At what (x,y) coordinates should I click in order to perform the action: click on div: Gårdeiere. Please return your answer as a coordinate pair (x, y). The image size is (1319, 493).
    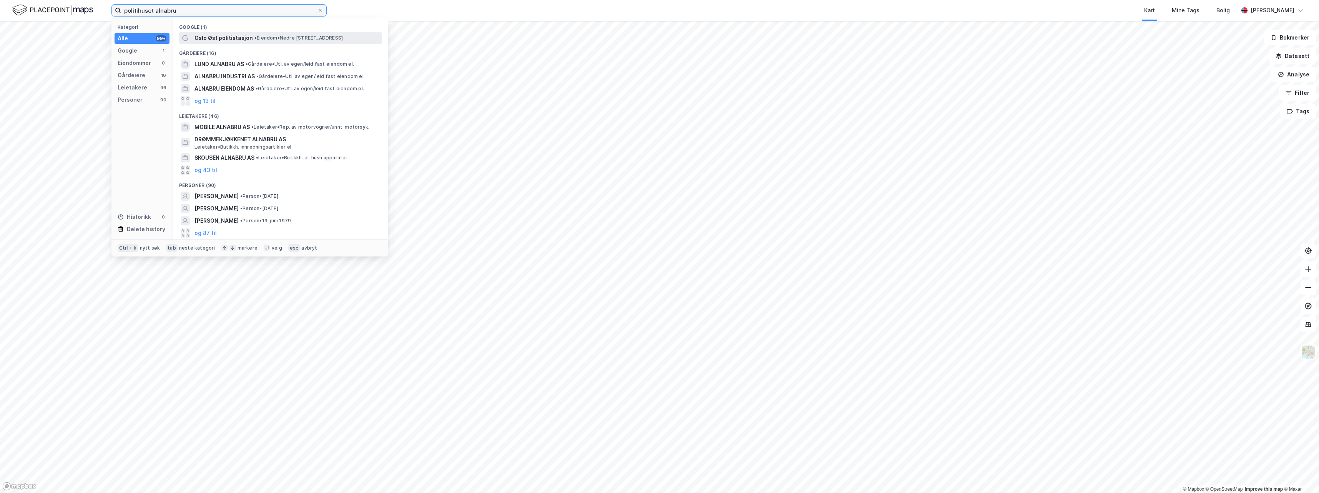
    Looking at the image, I should click on (131, 75).